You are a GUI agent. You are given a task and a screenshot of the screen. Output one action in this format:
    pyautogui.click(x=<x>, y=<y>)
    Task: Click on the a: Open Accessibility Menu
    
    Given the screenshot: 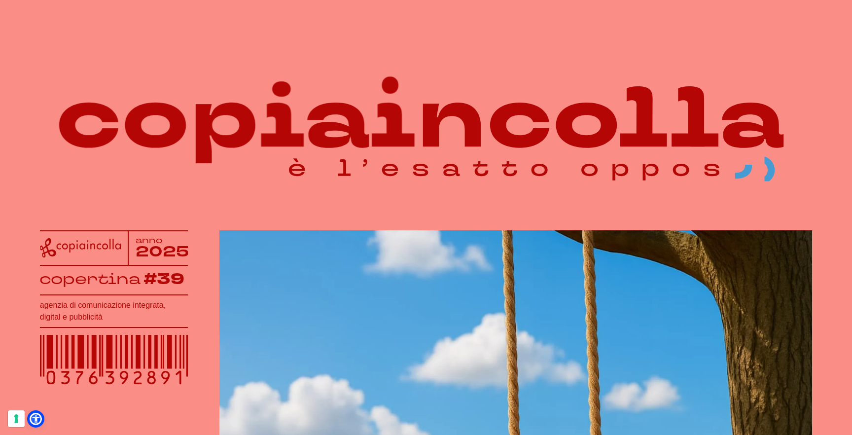 What is the action you would take?
    pyautogui.click(x=36, y=419)
    